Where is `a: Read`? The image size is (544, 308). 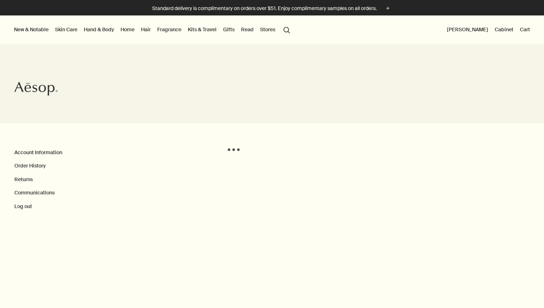 a: Read is located at coordinates (247, 29).